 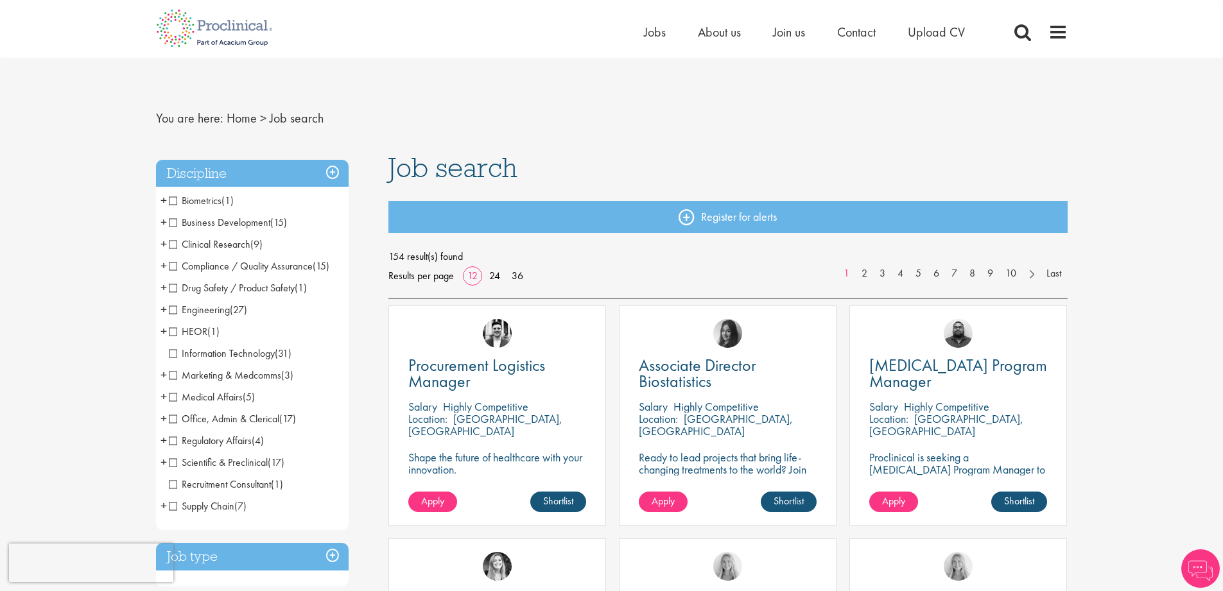 What do you see at coordinates (697, 373) in the screenshot?
I see `span: Associate Director Biostatistics` at bounding box center [697, 373].